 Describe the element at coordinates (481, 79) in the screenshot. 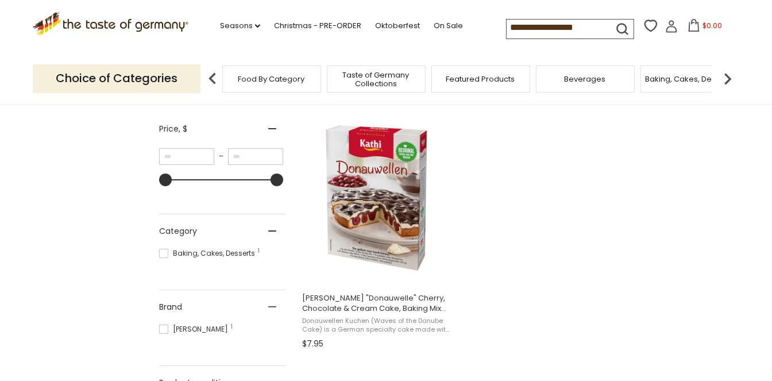

I see `a: Featured Products` at that location.